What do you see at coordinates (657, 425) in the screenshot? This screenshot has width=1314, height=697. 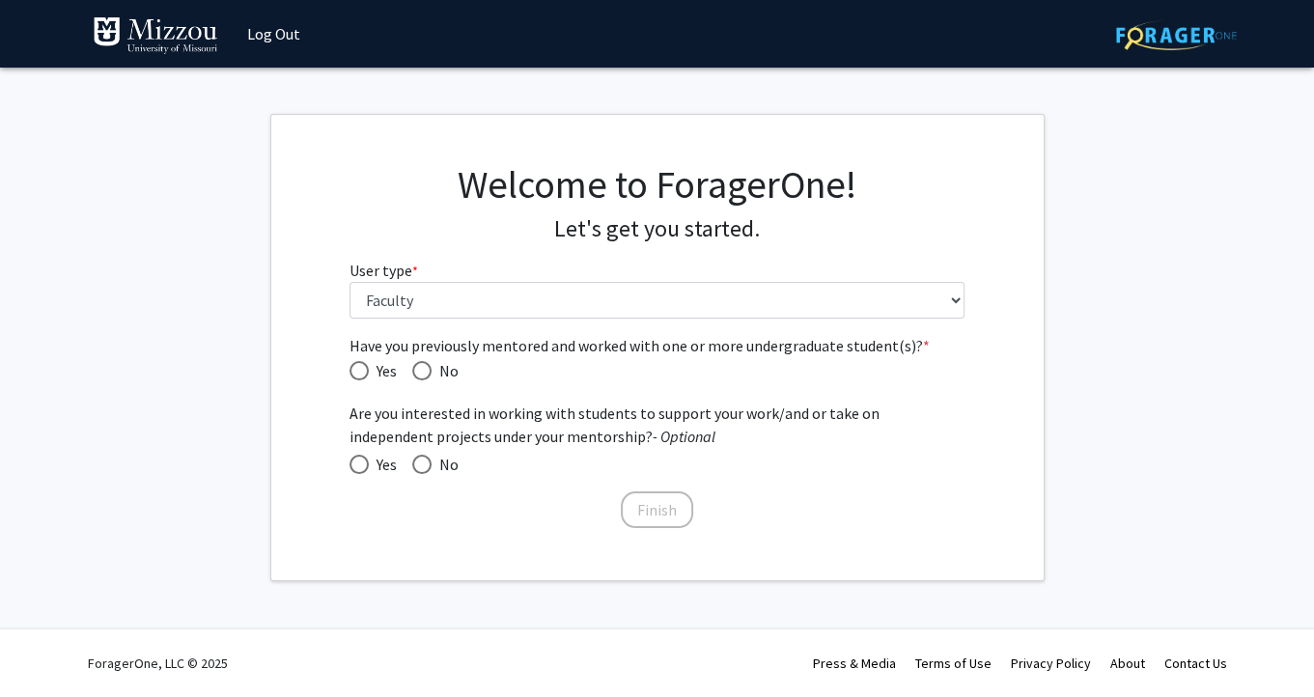 I see `span: Are you interested in working with students to support your work/and or take on independent proje...` at bounding box center [657, 425].